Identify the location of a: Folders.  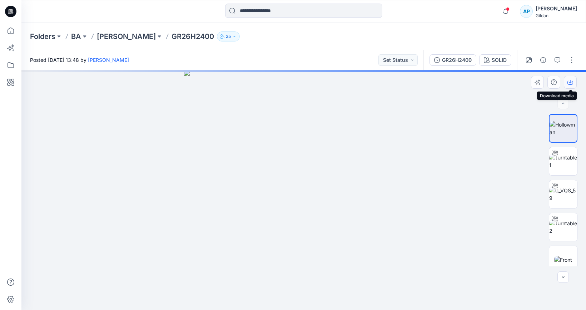
(42, 36).